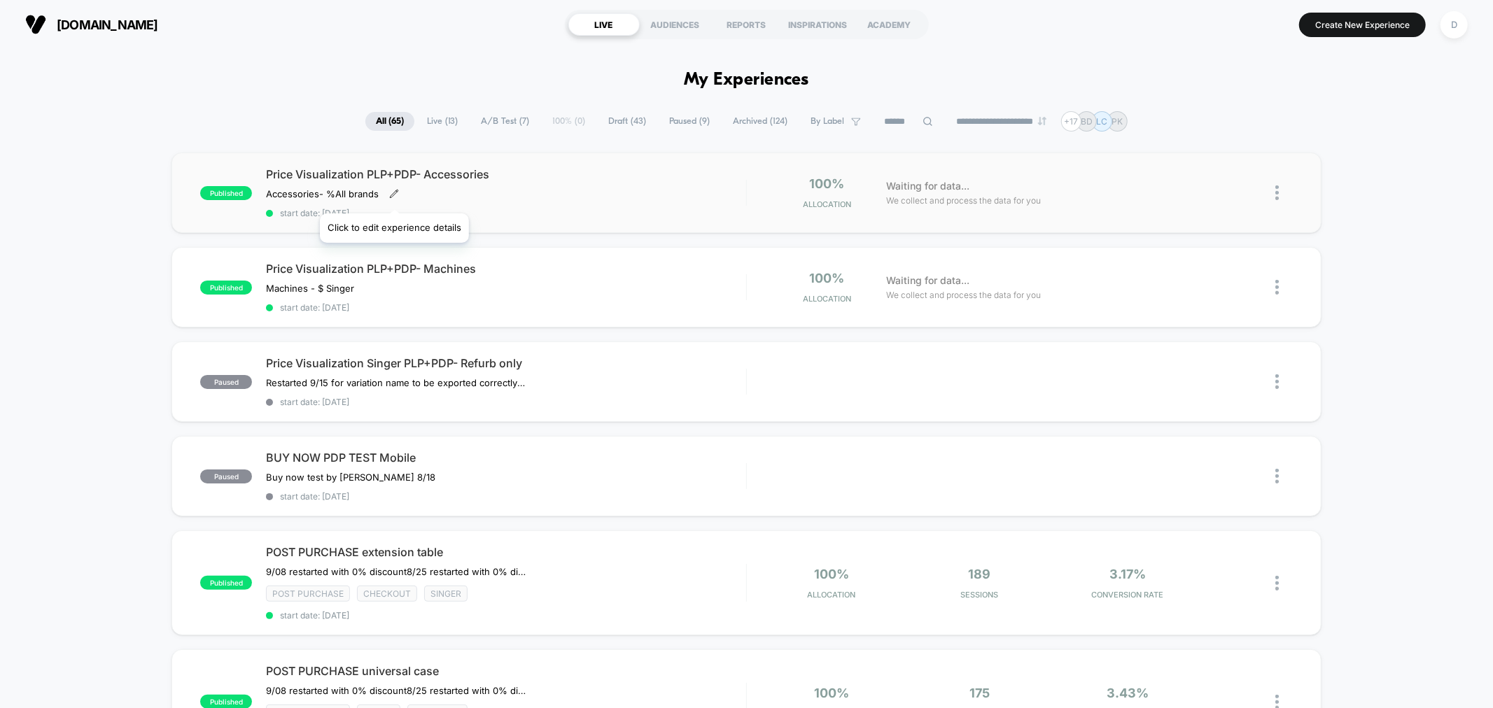  What do you see at coordinates (446, 593) in the screenshot?
I see `span: Singer` at bounding box center [446, 593].